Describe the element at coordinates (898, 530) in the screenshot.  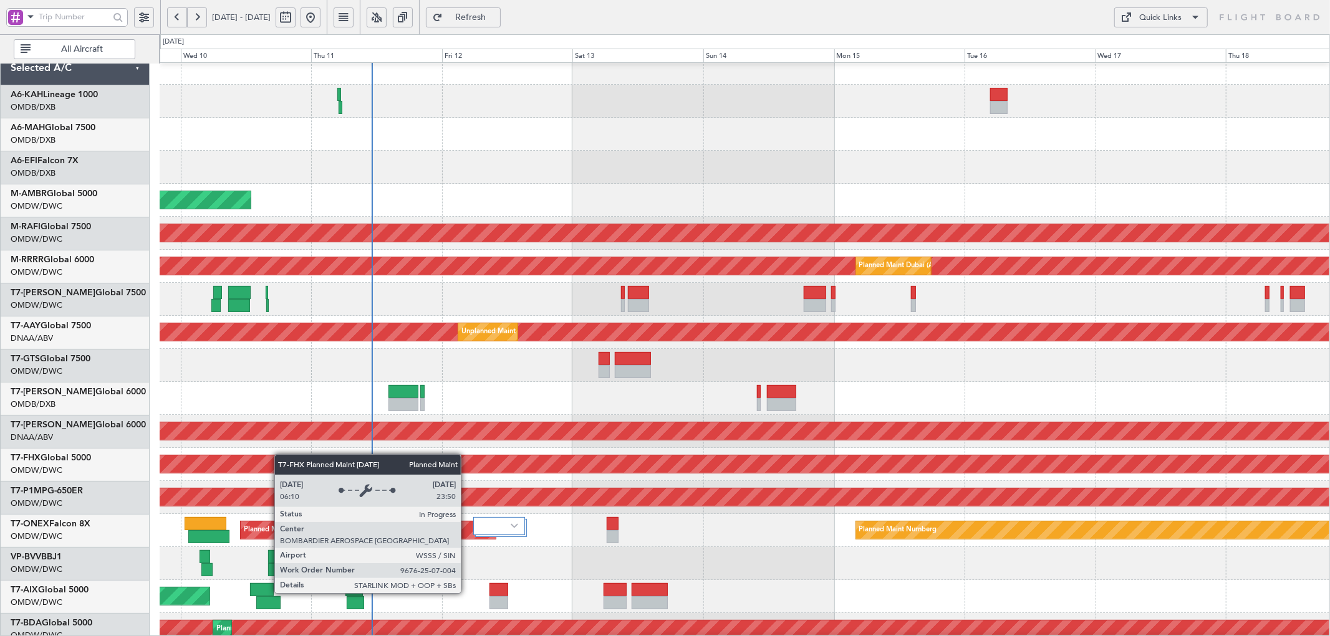
I see `div: Planned Maint Nurnberg` at that location.